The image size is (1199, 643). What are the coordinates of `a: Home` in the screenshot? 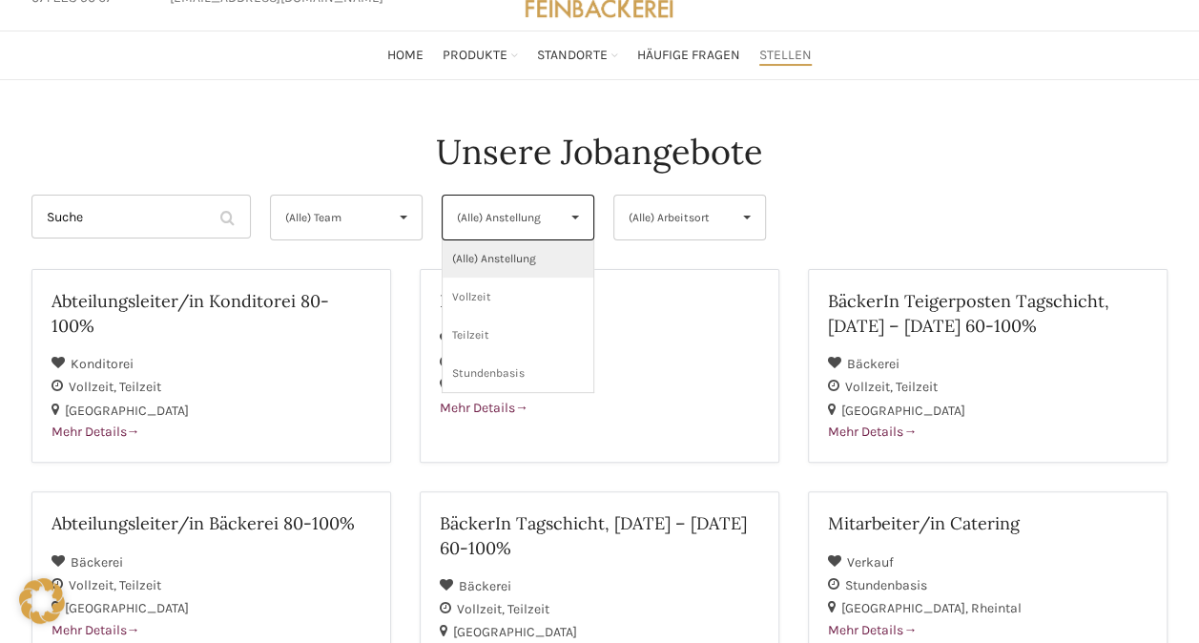 It's located at (405, 55).